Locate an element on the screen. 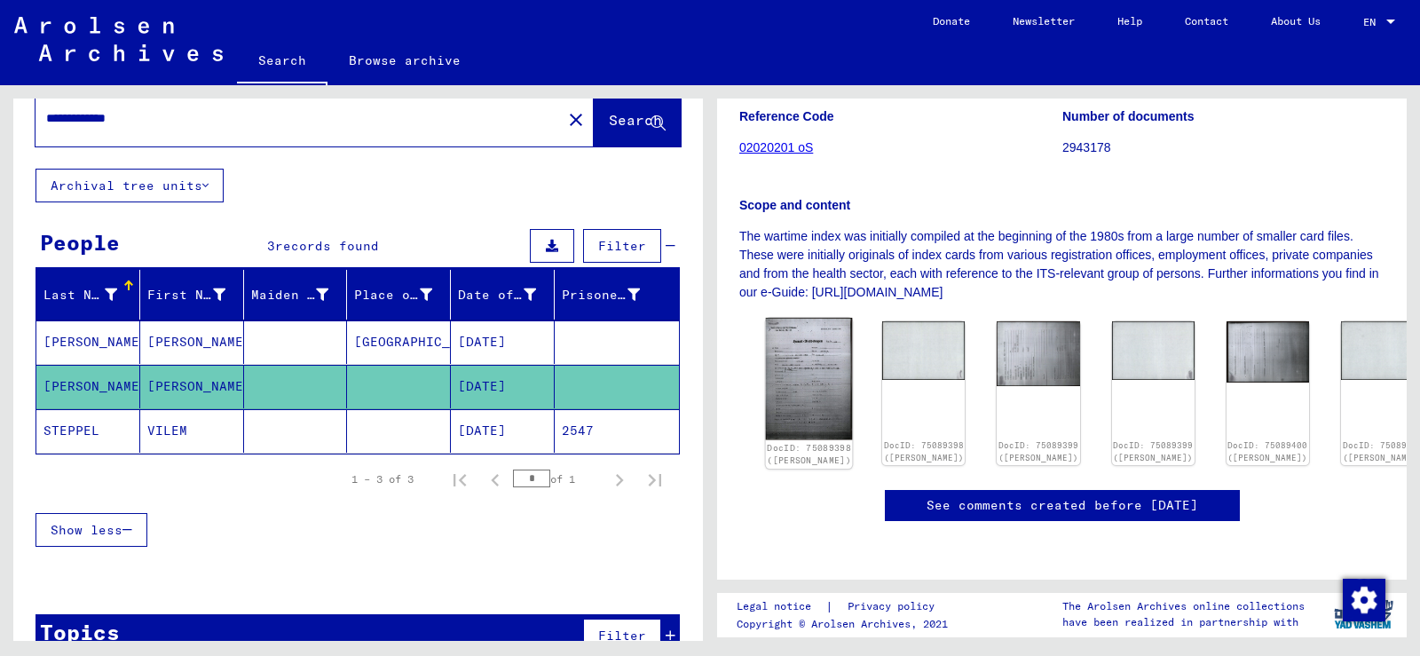 This screenshot has height=656, width=1420. p: Copyright © Arolsen Archives, 2021 is located at coordinates (846, 624).